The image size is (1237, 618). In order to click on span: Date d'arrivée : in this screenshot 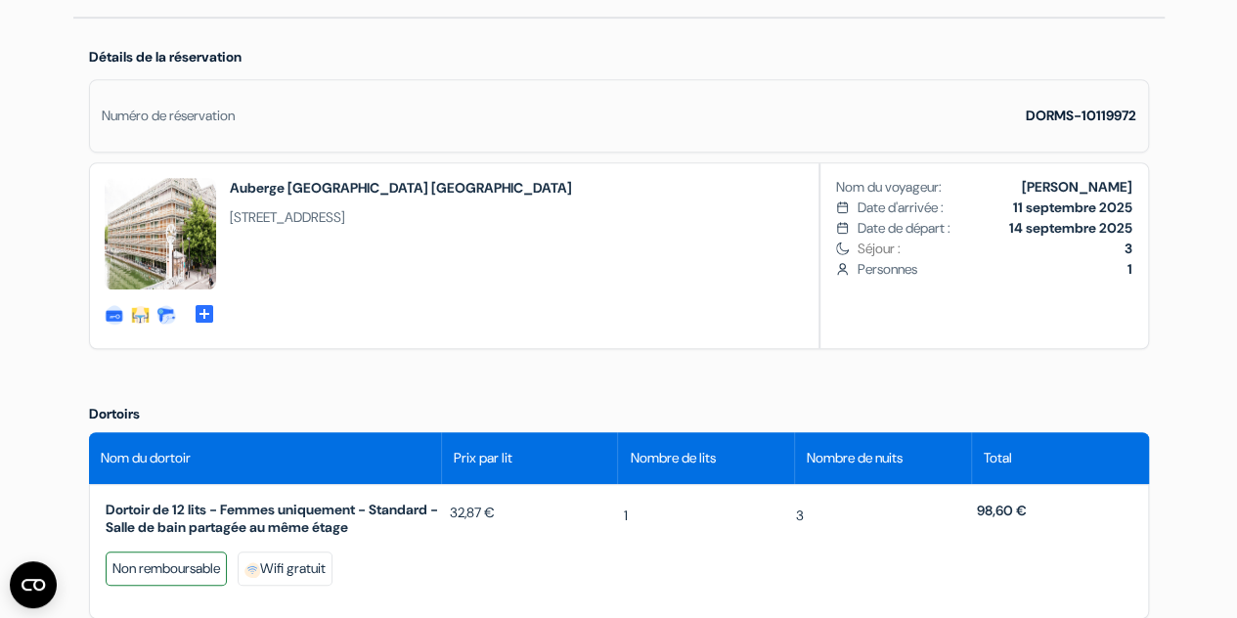, I will do `click(899, 207)`.